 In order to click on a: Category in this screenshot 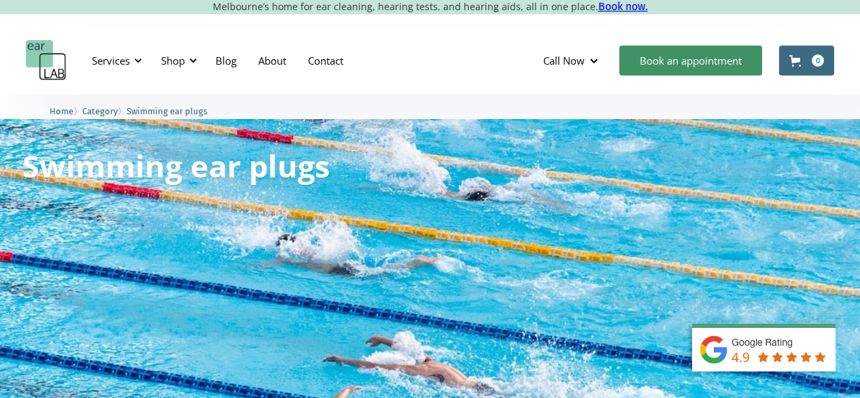, I will do `click(100, 110)`.